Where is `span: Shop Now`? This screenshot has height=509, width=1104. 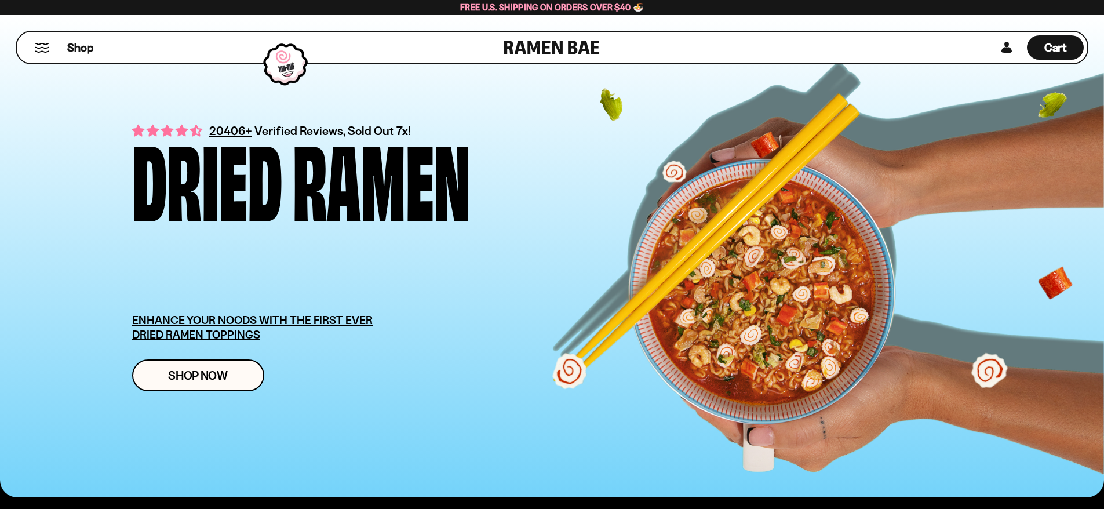 span: Shop Now is located at coordinates (198, 375).